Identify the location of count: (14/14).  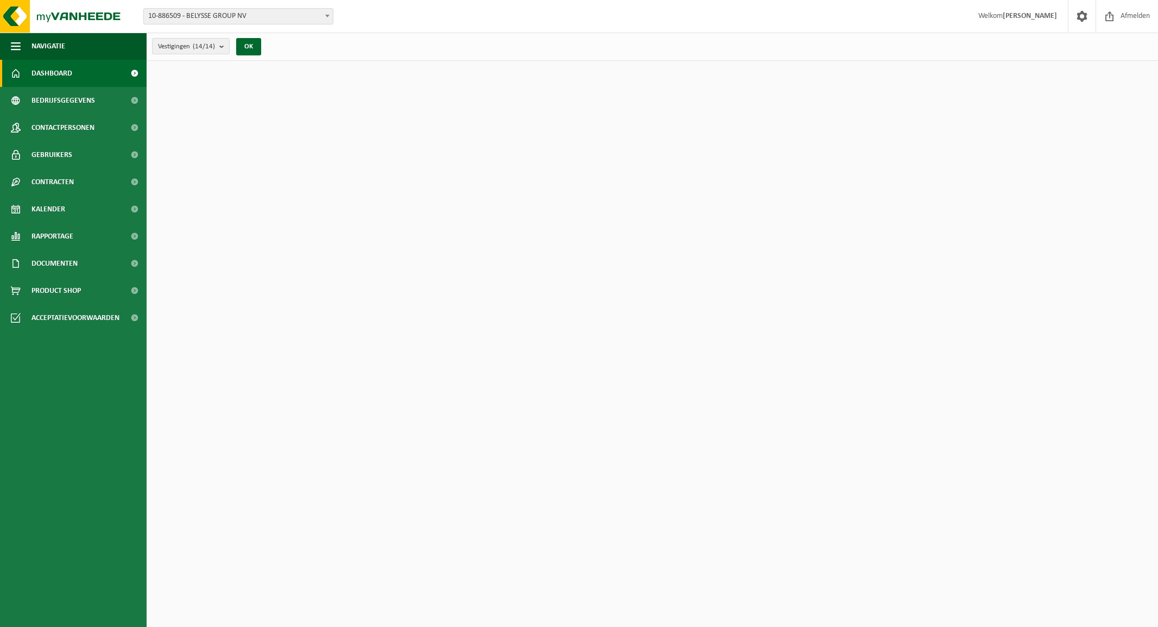
(204, 46).